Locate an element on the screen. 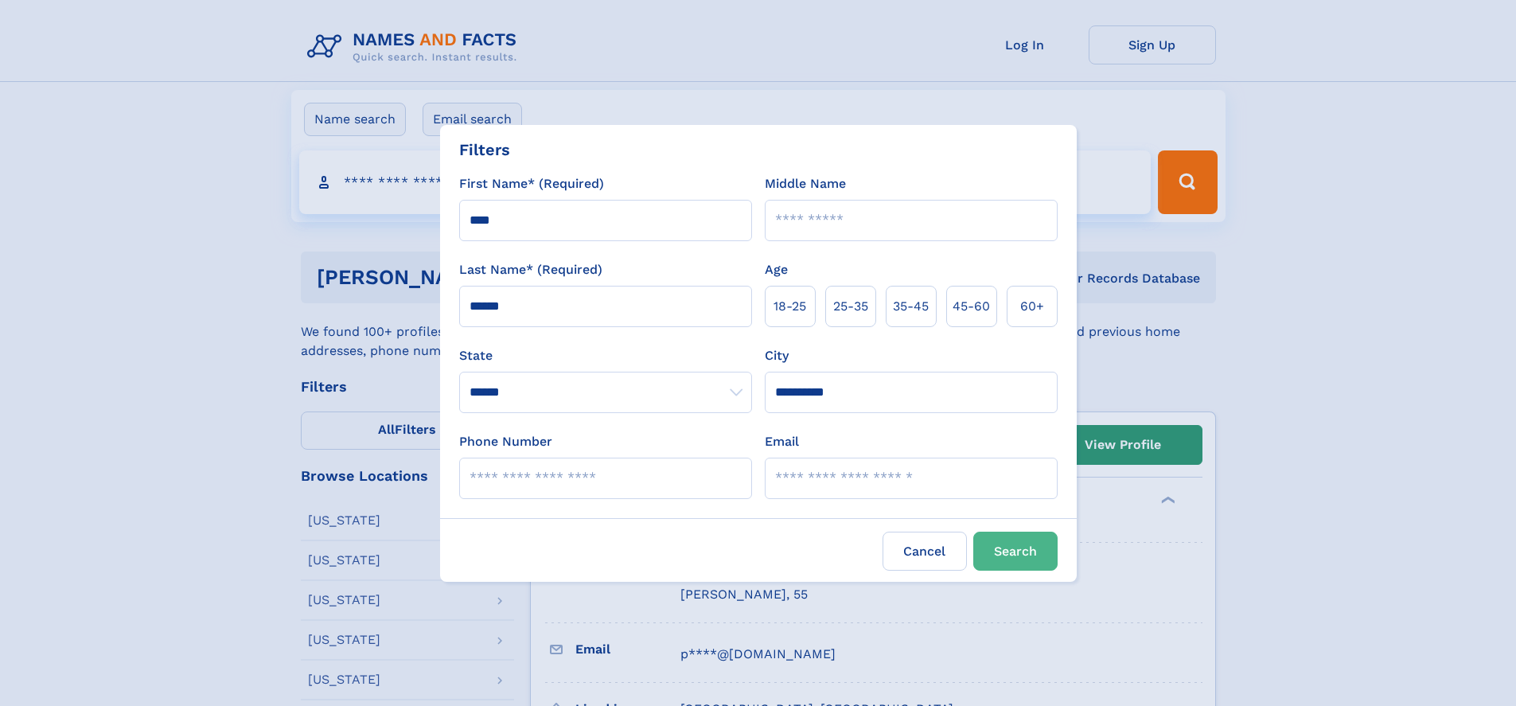 This screenshot has height=706, width=1516. label: First Name* (Required) is located at coordinates (532, 184).